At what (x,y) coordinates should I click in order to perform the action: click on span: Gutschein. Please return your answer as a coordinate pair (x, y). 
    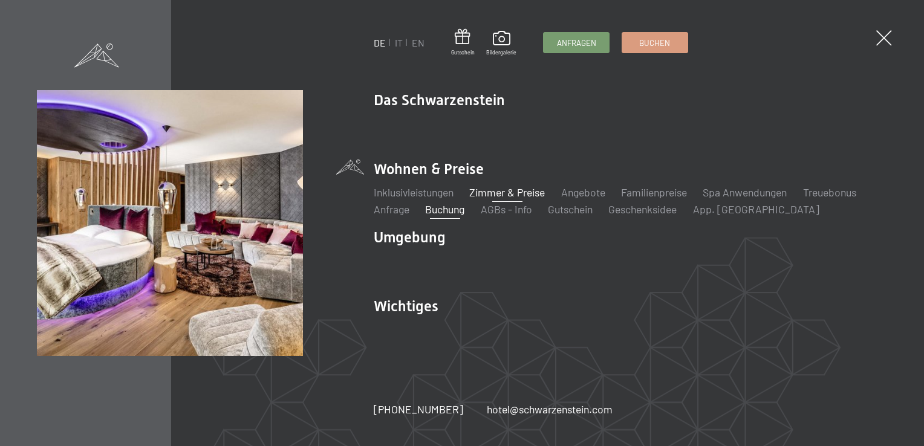
    Looking at the image, I should click on (463, 53).